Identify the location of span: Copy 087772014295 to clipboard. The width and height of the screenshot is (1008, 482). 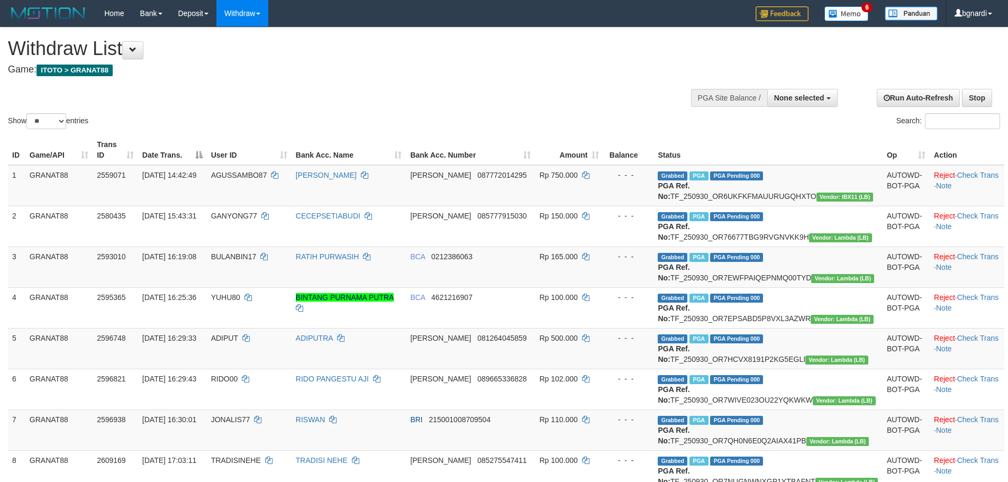
(502, 175).